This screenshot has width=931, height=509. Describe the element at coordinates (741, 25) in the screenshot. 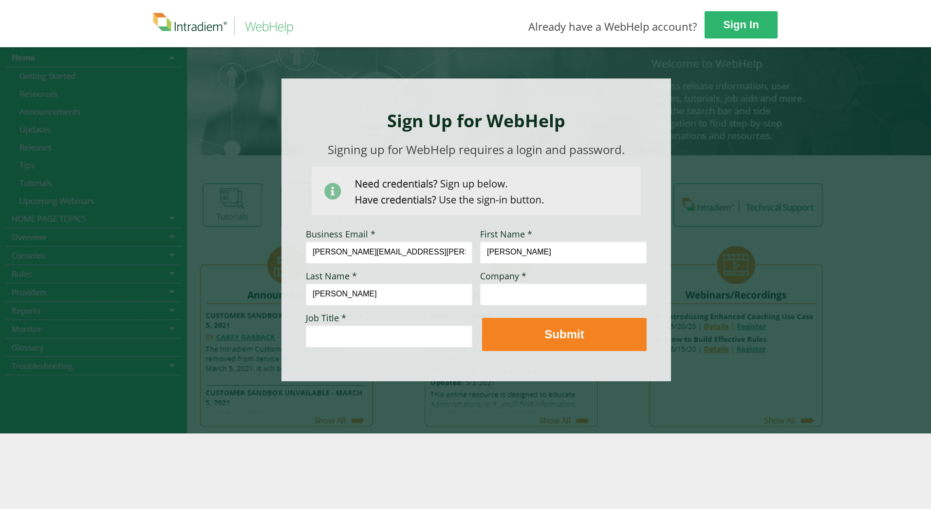

I see `a: Sign In` at that location.